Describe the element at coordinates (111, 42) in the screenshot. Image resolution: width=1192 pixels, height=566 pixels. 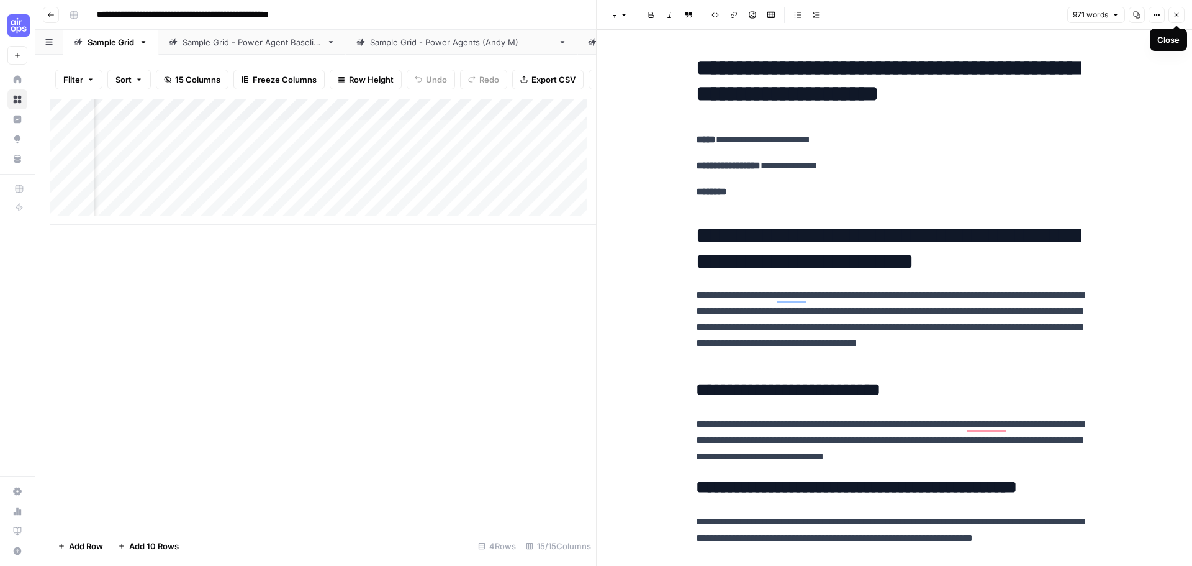
I see `div: Sample Grid` at that location.